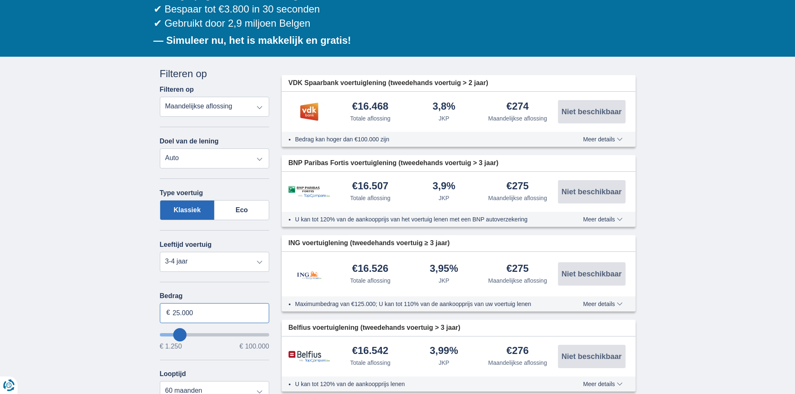  I want to click on span: Belfius voertuiglening (tweedehands voertuig > 3 jaar), so click(374, 328).